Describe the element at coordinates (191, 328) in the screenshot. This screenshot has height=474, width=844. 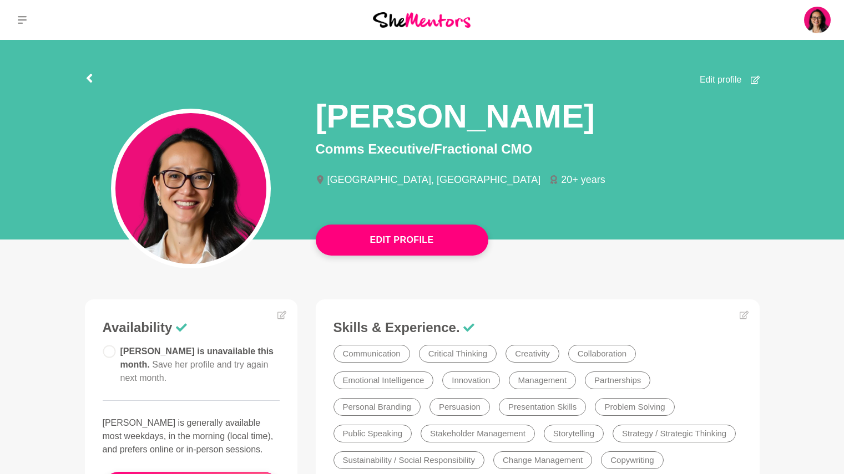
I see `h3: Availability` at that location.